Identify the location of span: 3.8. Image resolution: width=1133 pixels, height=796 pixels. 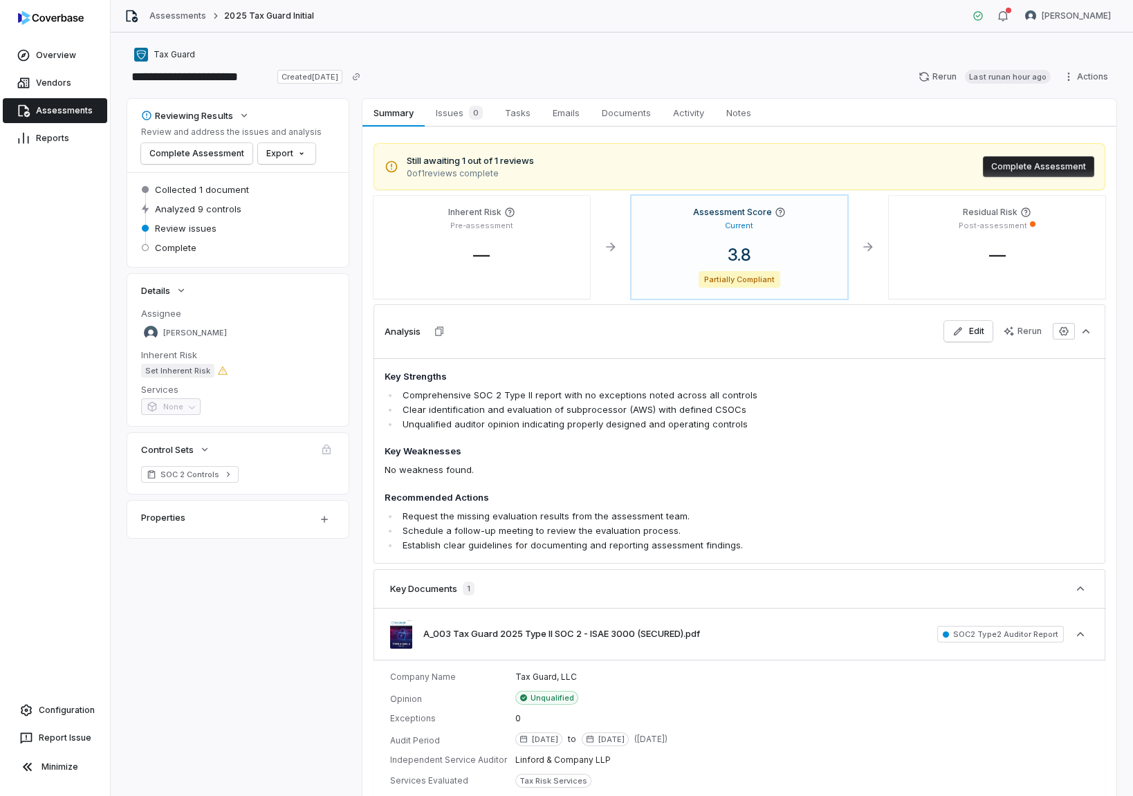
(739, 254).